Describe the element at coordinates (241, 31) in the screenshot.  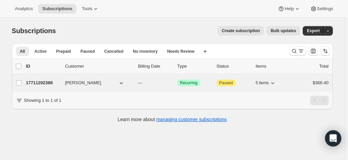
I see `button: Create subscription` at that location.